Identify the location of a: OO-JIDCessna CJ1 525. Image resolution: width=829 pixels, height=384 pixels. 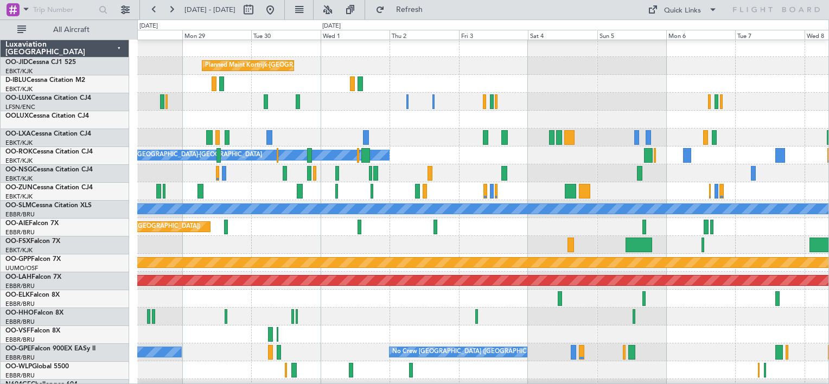
(41, 62).